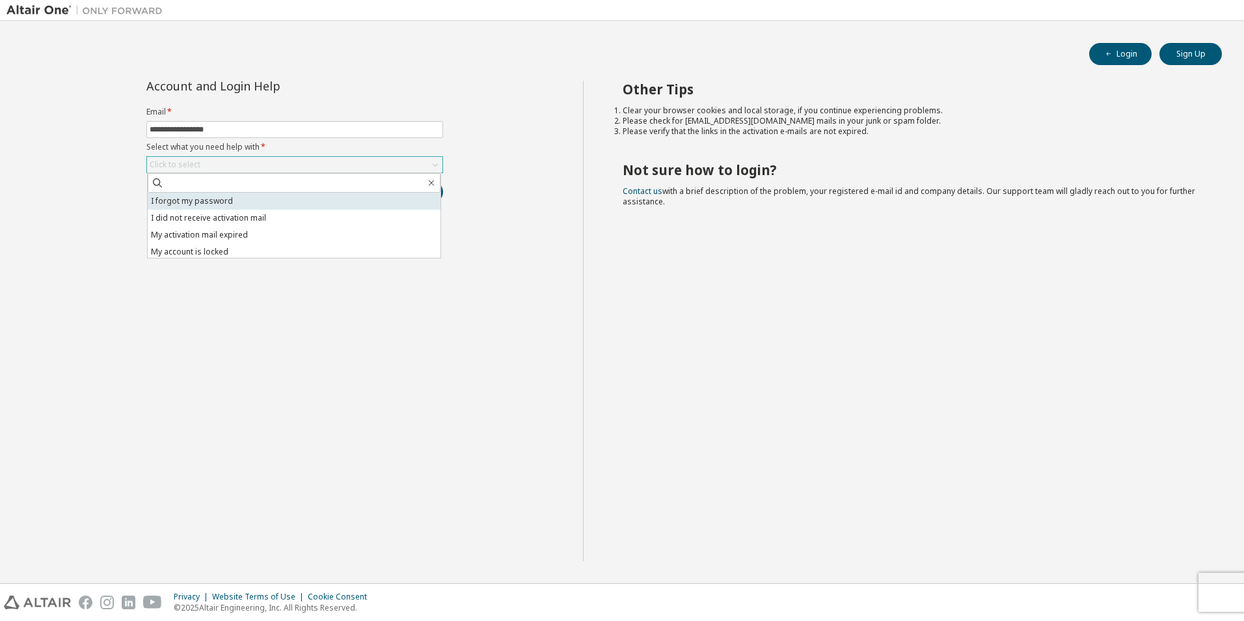 This screenshot has width=1244, height=621. What do you see at coordinates (1190, 54) in the screenshot?
I see `button: Sign Up` at bounding box center [1190, 54].